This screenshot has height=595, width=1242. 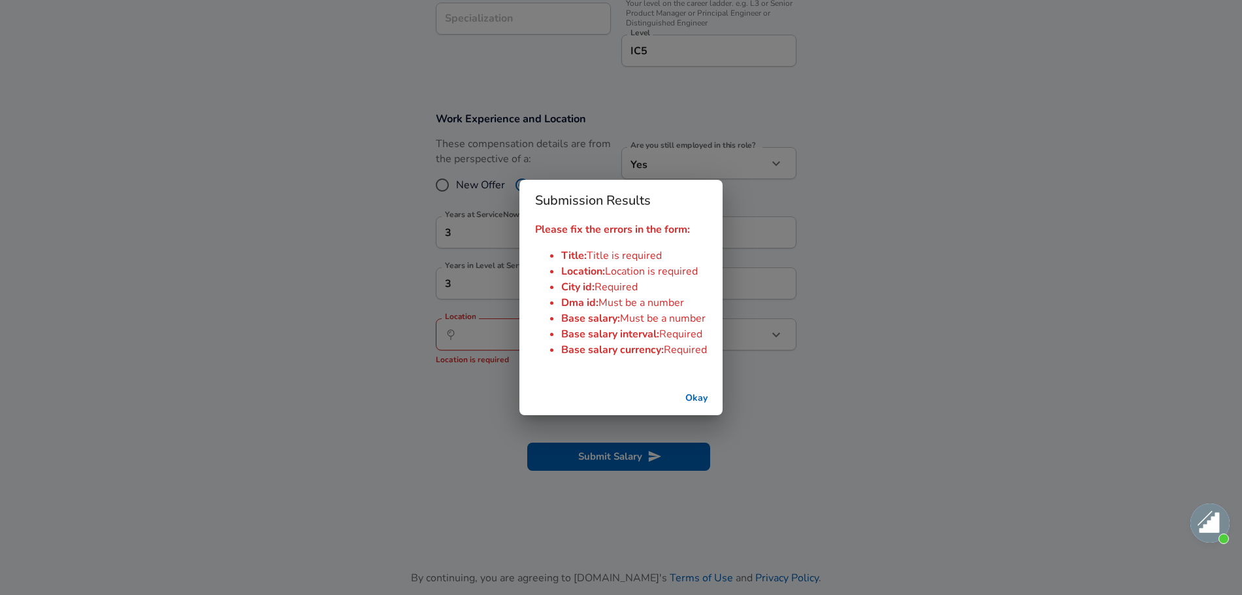 What do you see at coordinates (610, 334) in the screenshot?
I see `span: Base salary interval :` at bounding box center [610, 334].